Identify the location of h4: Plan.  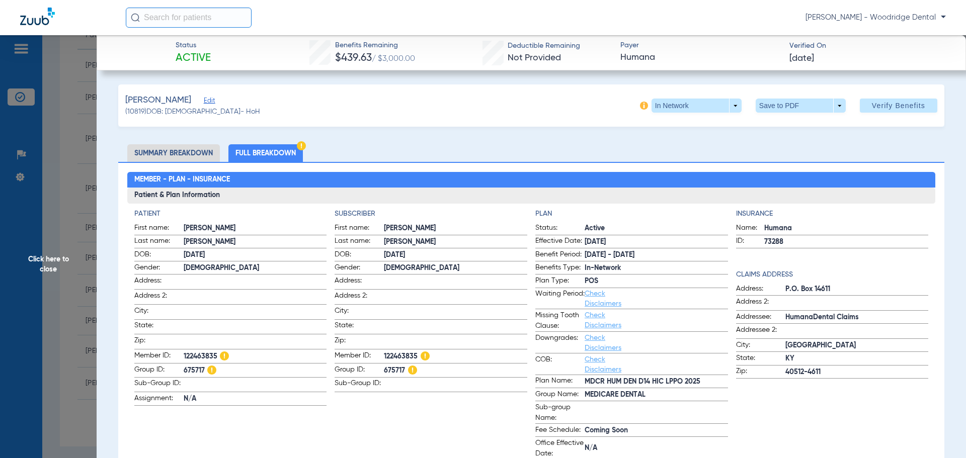
(632, 214).